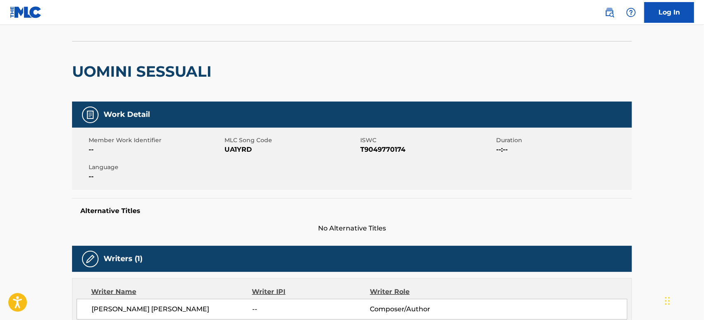 This screenshot has height=320, width=704. Describe the element at coordinates (669, 12) in the screenshot. I see `a: Log In` at that location.